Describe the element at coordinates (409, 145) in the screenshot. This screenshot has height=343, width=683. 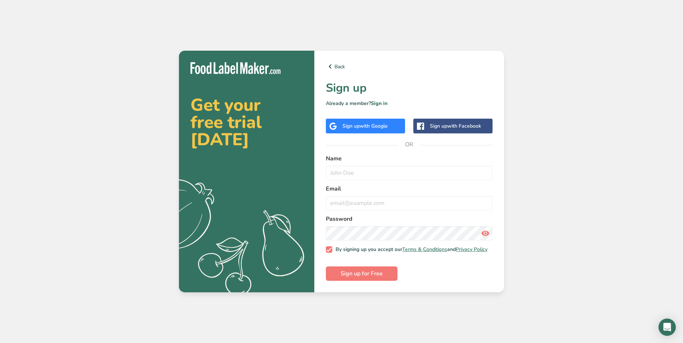
I see `span: OR` at that location.